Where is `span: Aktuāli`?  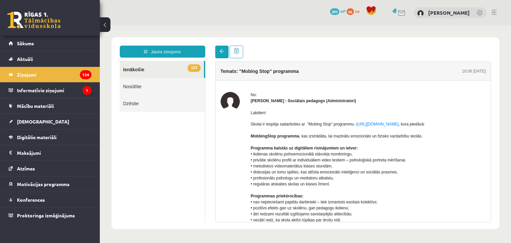
span: Aktuāli is located at coordinates (25, 59).